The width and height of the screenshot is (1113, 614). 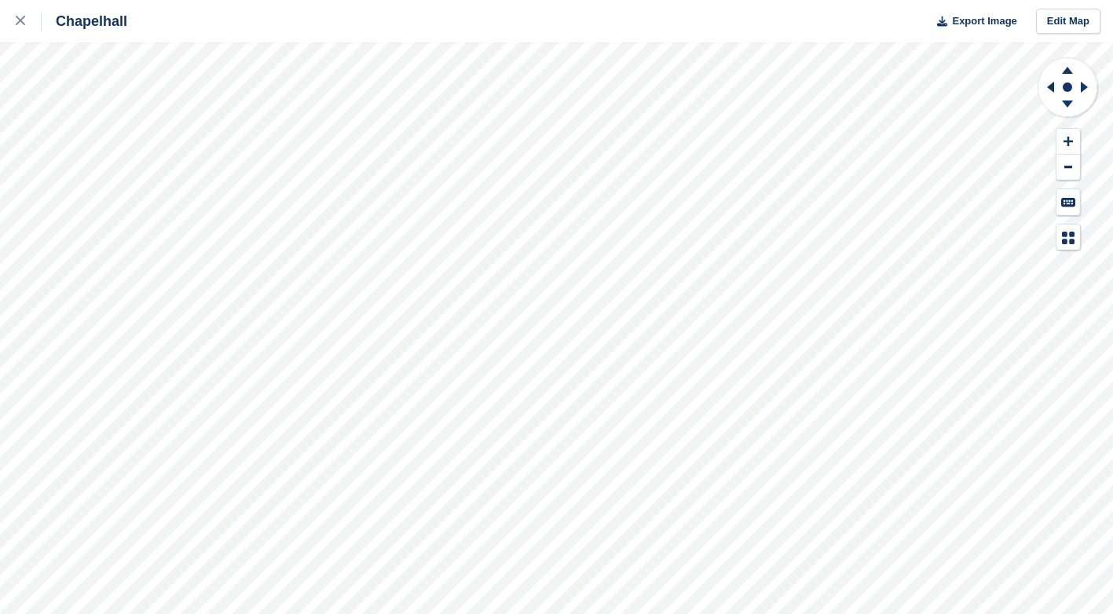 I want to click on button: Export Image, so click(x=973, y=21).